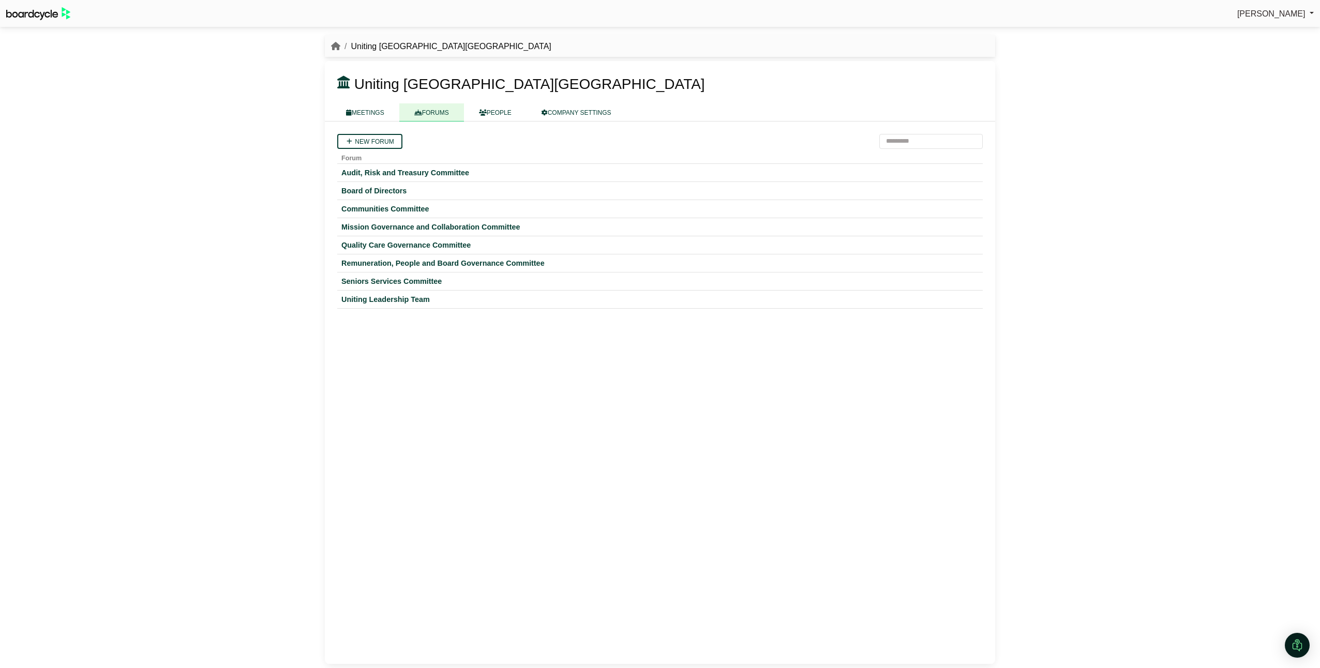  What do you see at coordinates (660, 300) in the screenshot?
I see `div: Uniting Leadership Team` at bounding box center [660, 300].